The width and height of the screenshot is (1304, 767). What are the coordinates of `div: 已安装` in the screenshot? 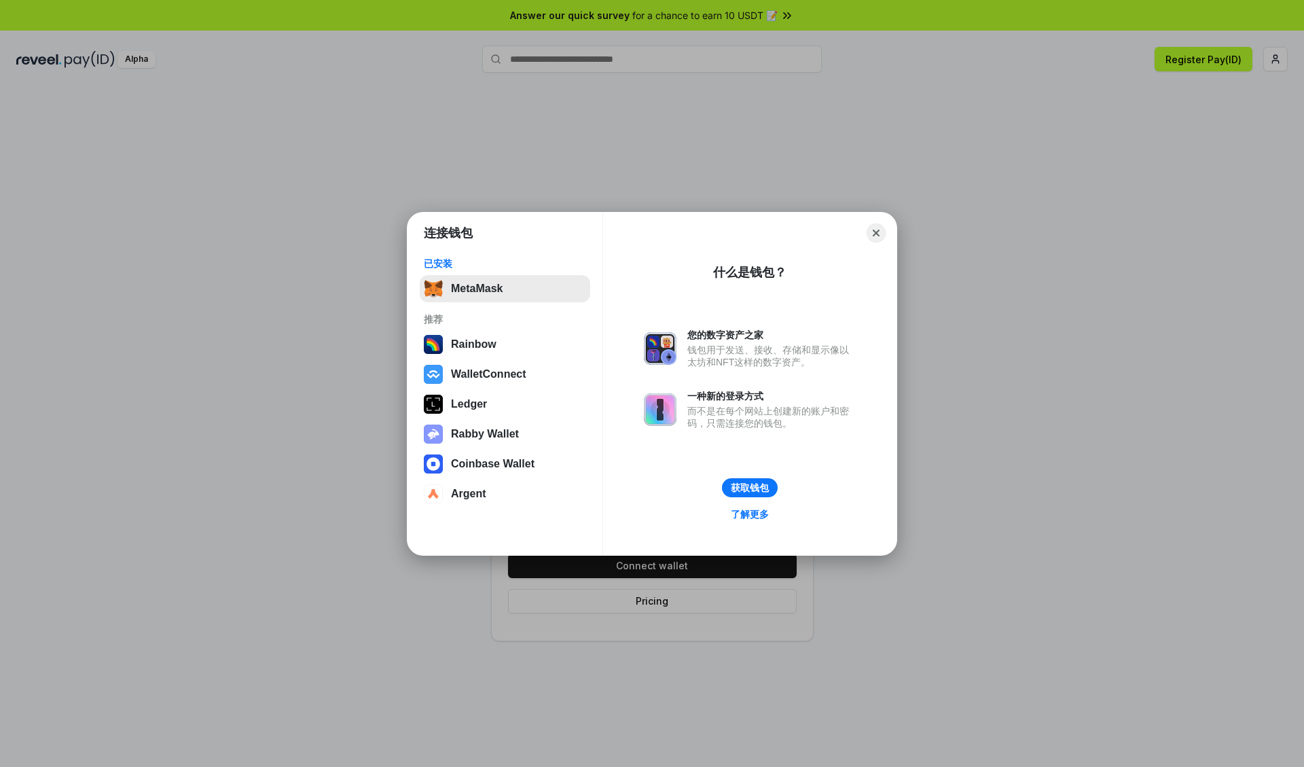 It's located at (505, 264).